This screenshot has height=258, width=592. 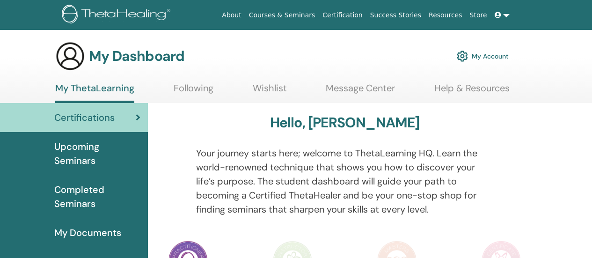 What do you see at coordinates (137, 56) in the screenshot?
I see `h3: My Dashboard` at bounding box center [137, 56].